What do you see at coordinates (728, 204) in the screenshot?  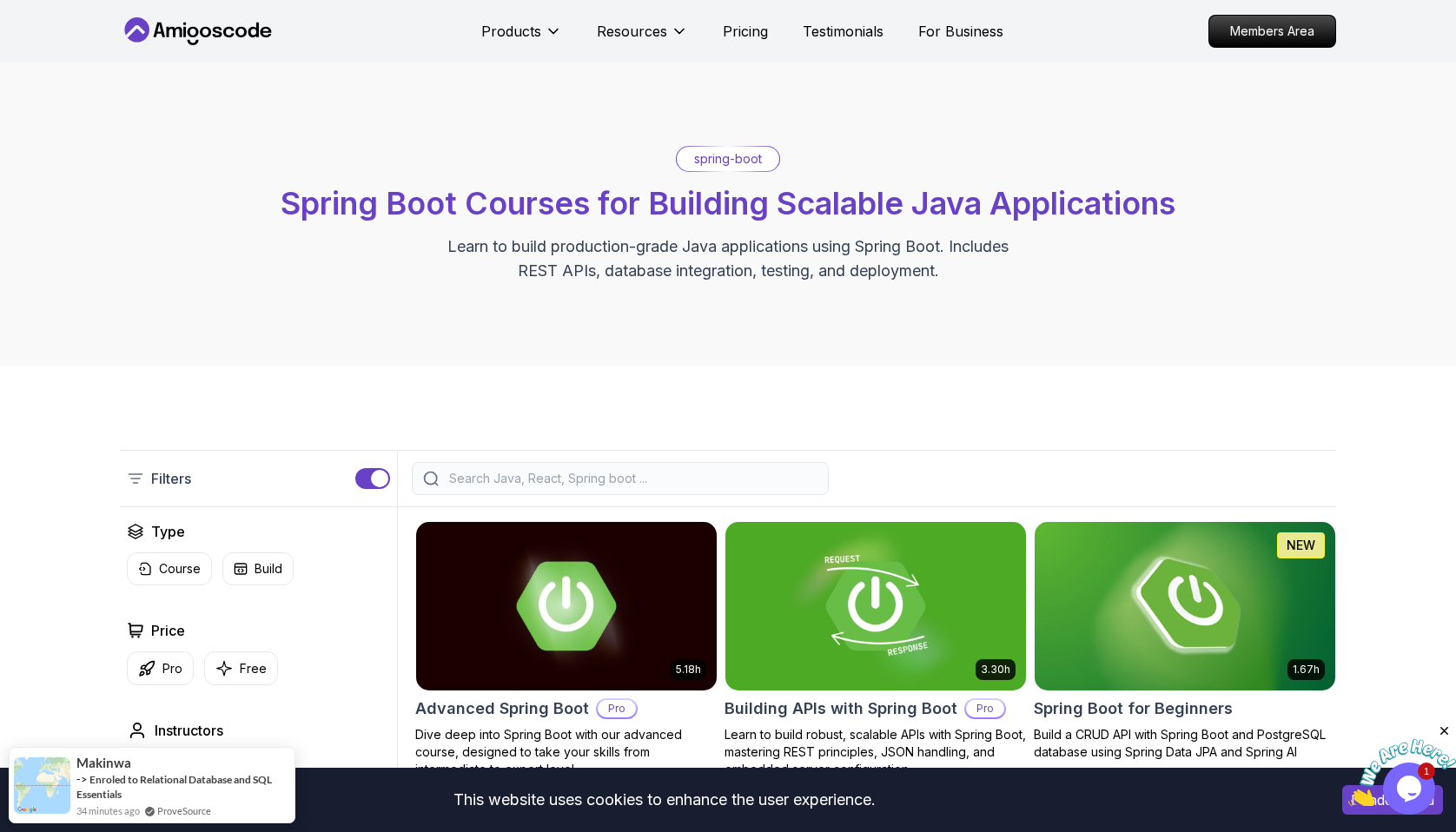 I see `span: Spring Boot Courses for Building Scalable Java Applications` at bounding box center [728, 204].